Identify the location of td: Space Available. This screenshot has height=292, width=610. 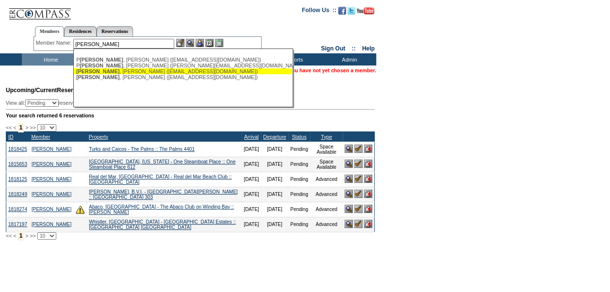
(326, 149).